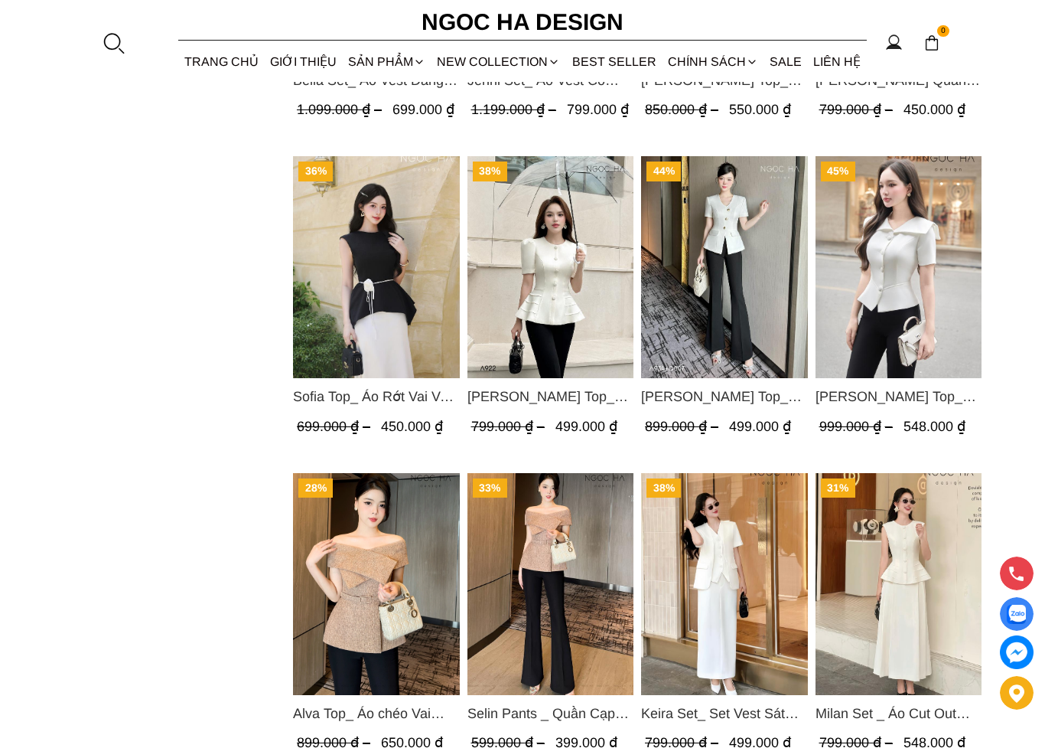  I want to click on a: Link to Keira Set_ Set Vest Sát Nách Kết Hợp Chân Váy Bút Chì Mix Áo Khoác BJ141+ A1083, so click(725, 713).